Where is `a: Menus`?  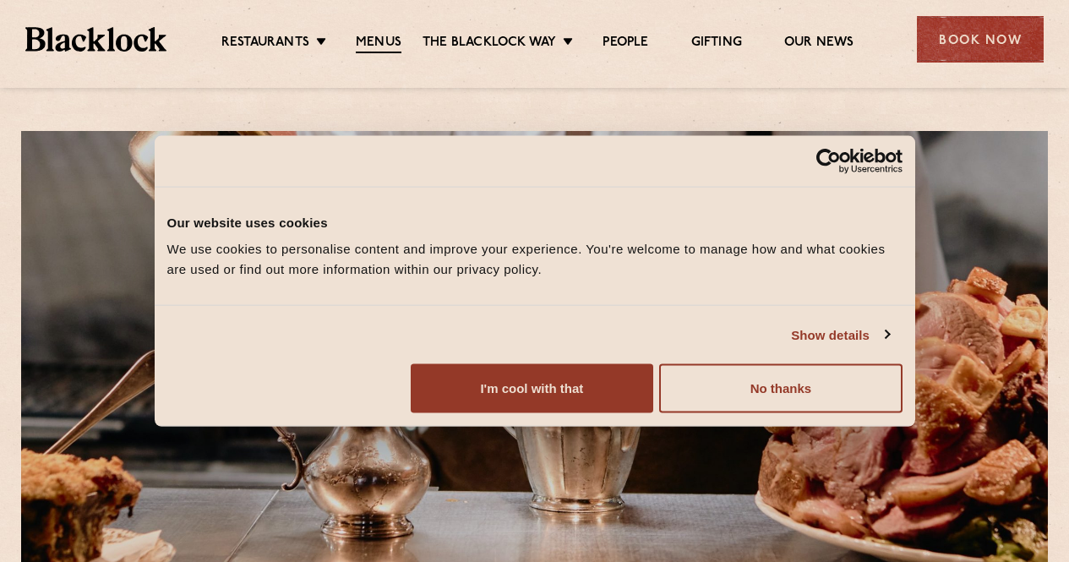 a: Menus is located at coordinates (378, 44).